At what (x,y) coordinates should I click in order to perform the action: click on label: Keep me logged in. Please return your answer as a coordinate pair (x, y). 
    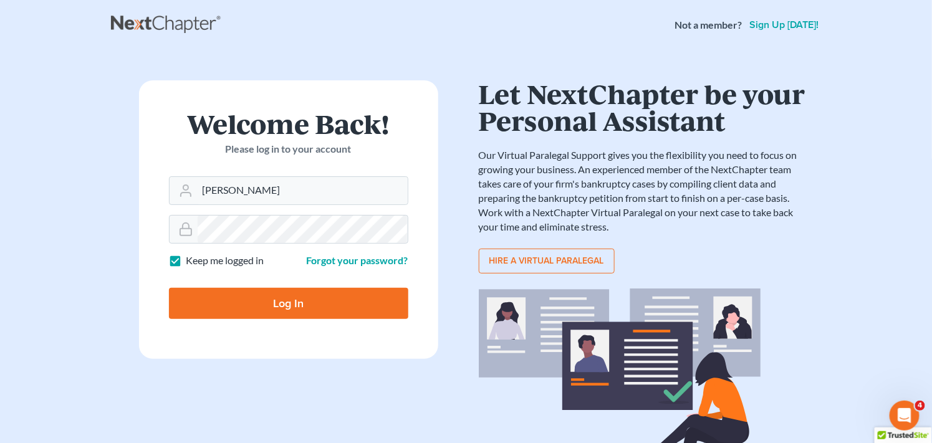
    Looking at the image, I should click on (225, 261).